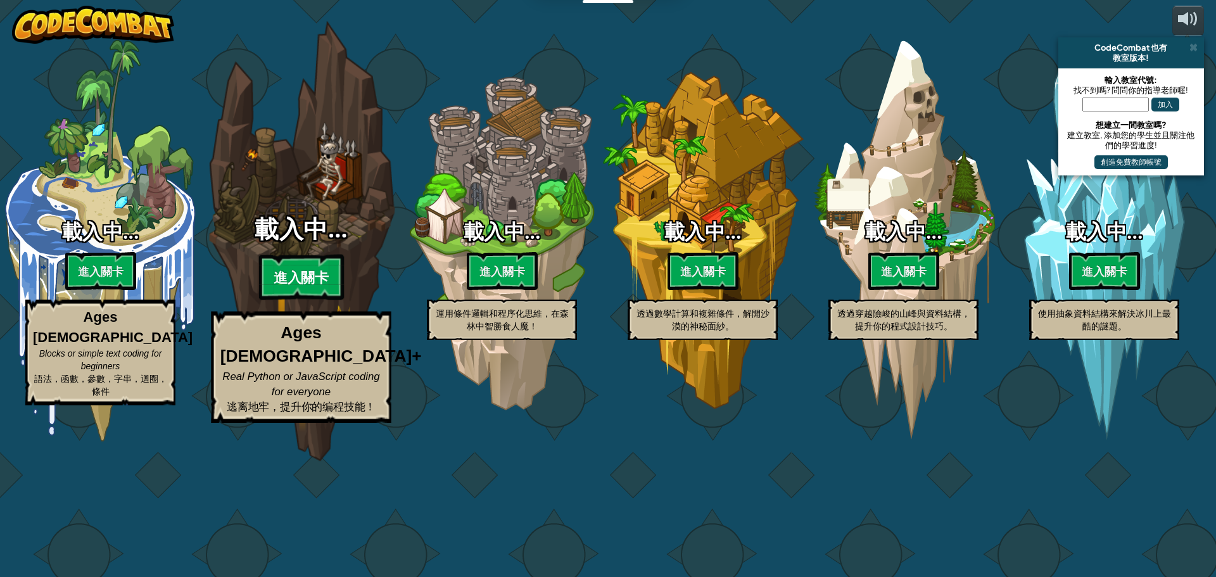 The image size is (1216, 577). What do you see at coordinates (101, 360) in the screenshot?
I see `span: Blocks or simple text coding for beginners` at bounding box center [101, 360].